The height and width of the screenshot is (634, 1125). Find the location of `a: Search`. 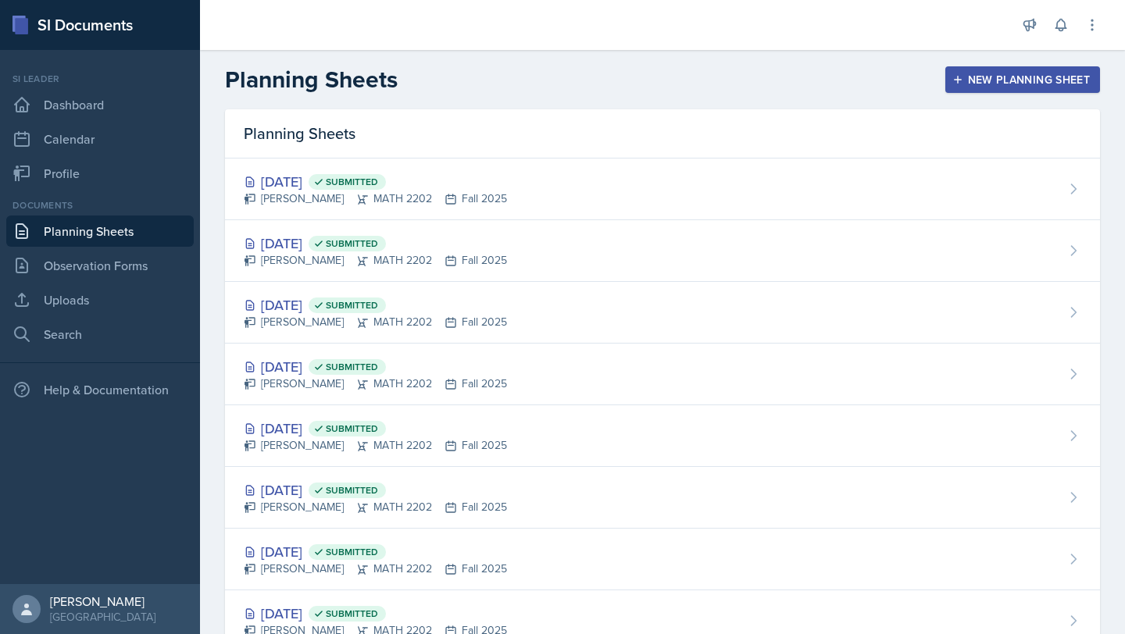

a: Search is located at coordinates (100, 334).